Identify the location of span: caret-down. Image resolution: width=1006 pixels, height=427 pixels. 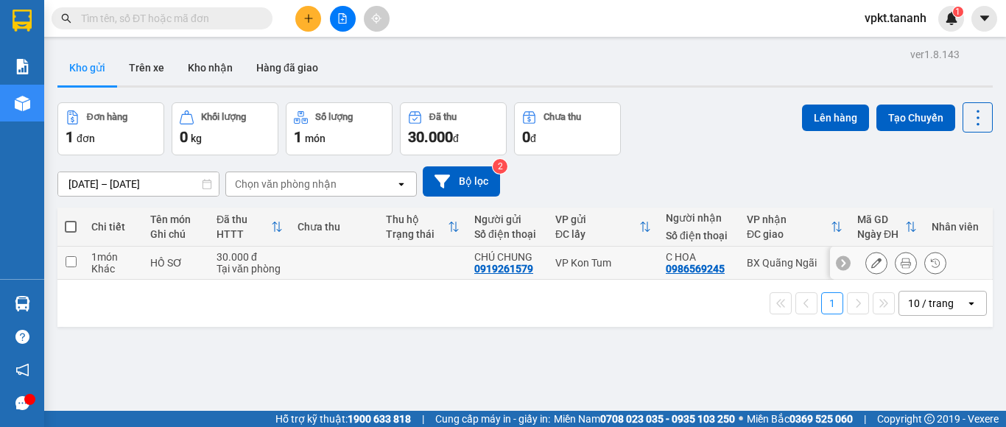
(984, 18).